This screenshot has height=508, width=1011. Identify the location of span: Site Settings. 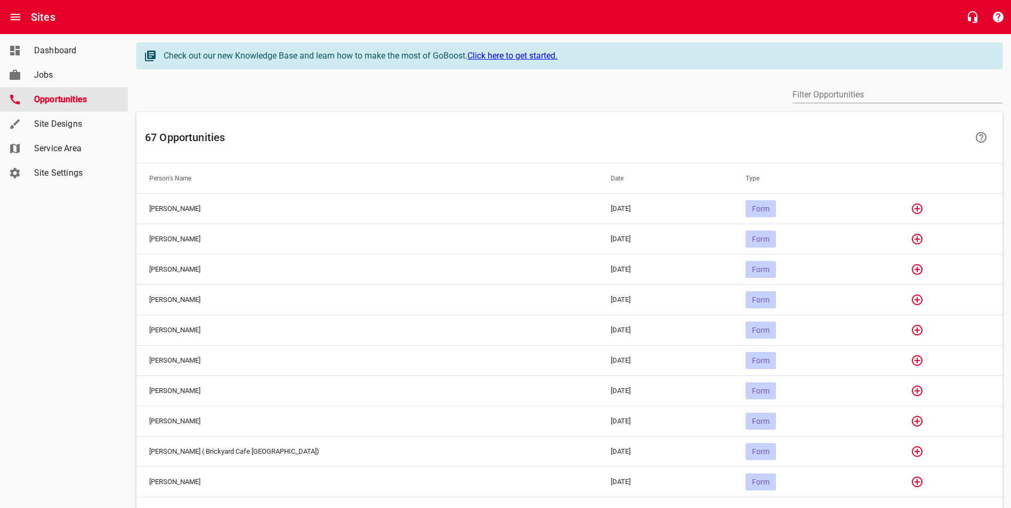
(75, 173).